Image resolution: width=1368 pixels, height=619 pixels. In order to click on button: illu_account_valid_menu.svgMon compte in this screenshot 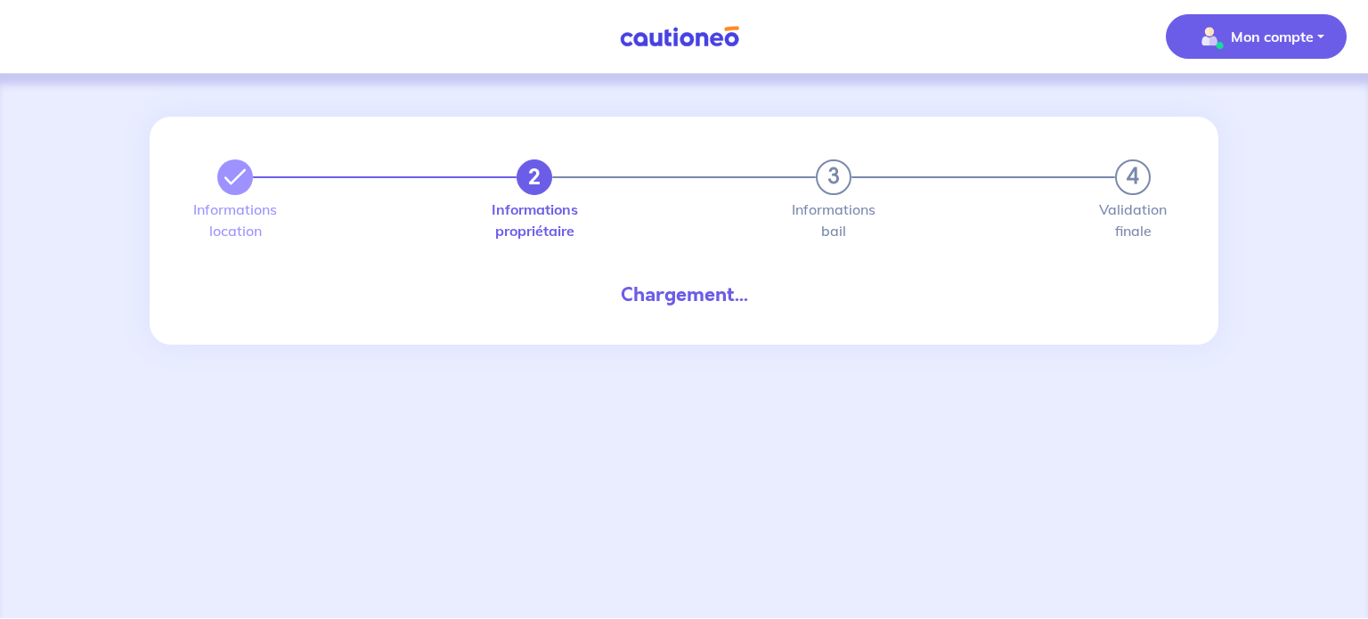, I will do `click(1256, 37)`.